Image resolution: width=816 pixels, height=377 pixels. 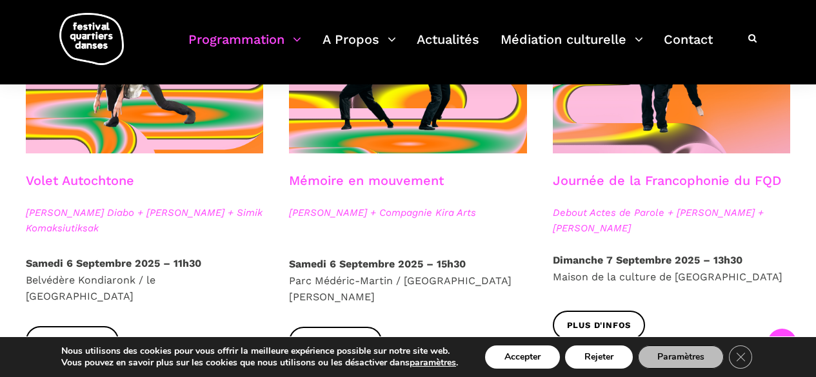 What do you see at coordinates (377, 264) in the screenshot?
I see `strong: Samedi 6 Septembre 2025 – 15h30` at bounding box center [377, 264].